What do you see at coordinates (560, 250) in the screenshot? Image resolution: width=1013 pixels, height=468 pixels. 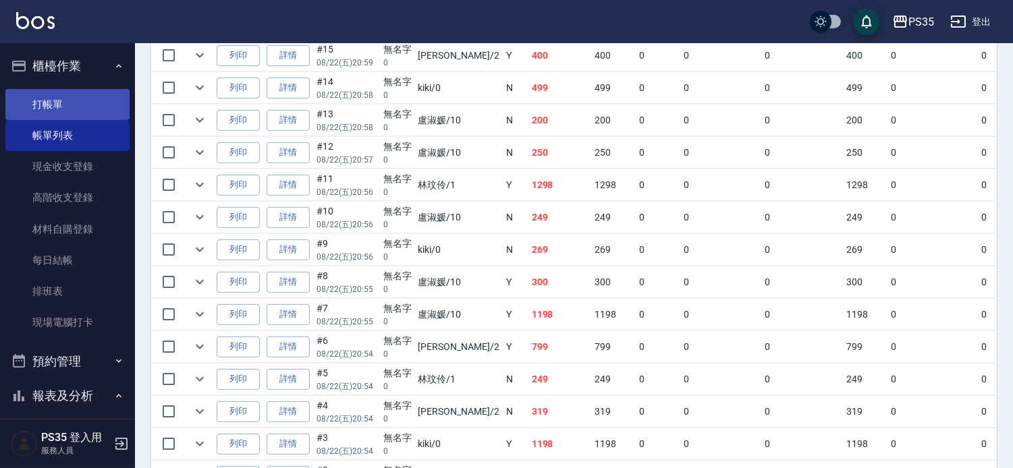 I see `td: 269` at bounding box center [560, 250].